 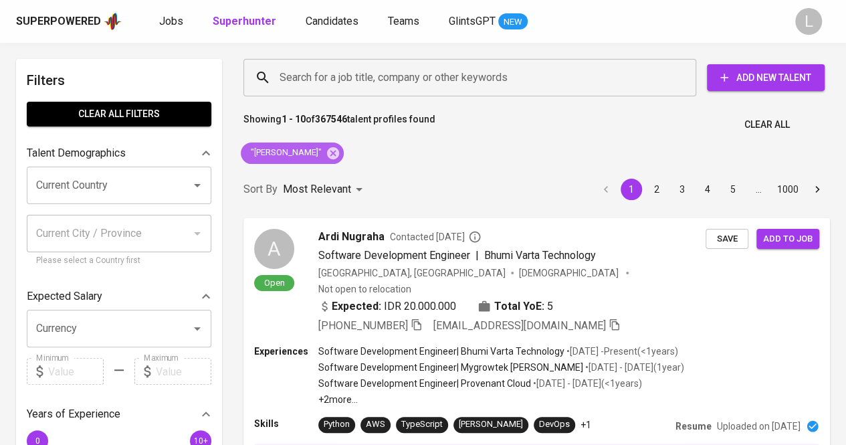 I want to click on span: Jobs, so click(x=171, y=21).